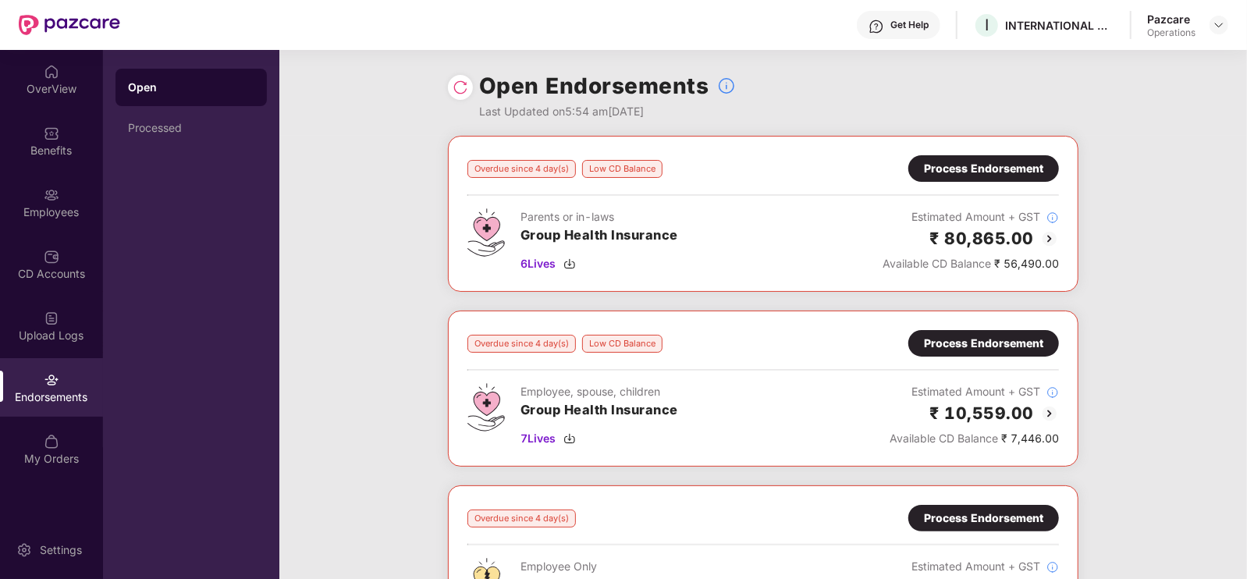 The width and height of the screenshot is (1247, 579). What do you see at coordinates (971, 264) in the screenshot?
I see `div: ₹ 56,490.00` at bounding box center [971, 264].